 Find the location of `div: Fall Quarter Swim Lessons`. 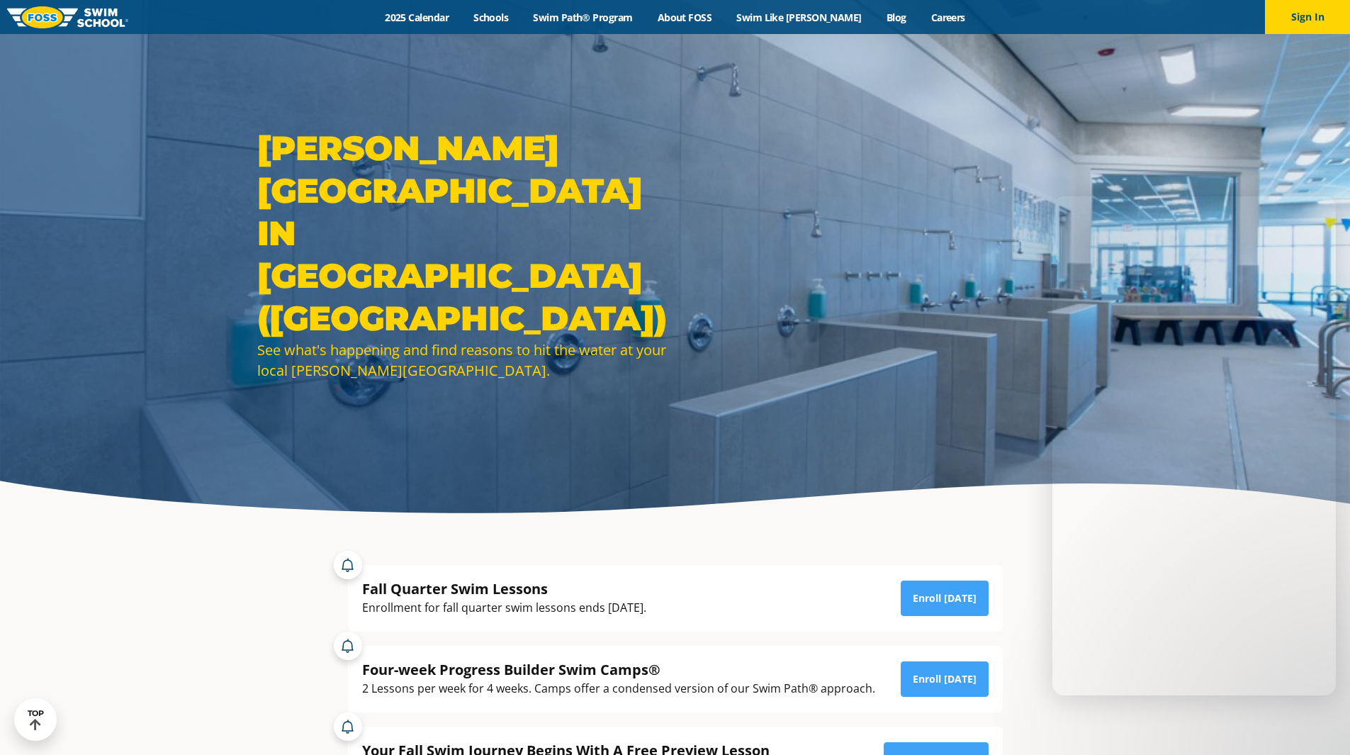

div: Fall Quarter Swim Lessons is located at coordinates (504, 588).